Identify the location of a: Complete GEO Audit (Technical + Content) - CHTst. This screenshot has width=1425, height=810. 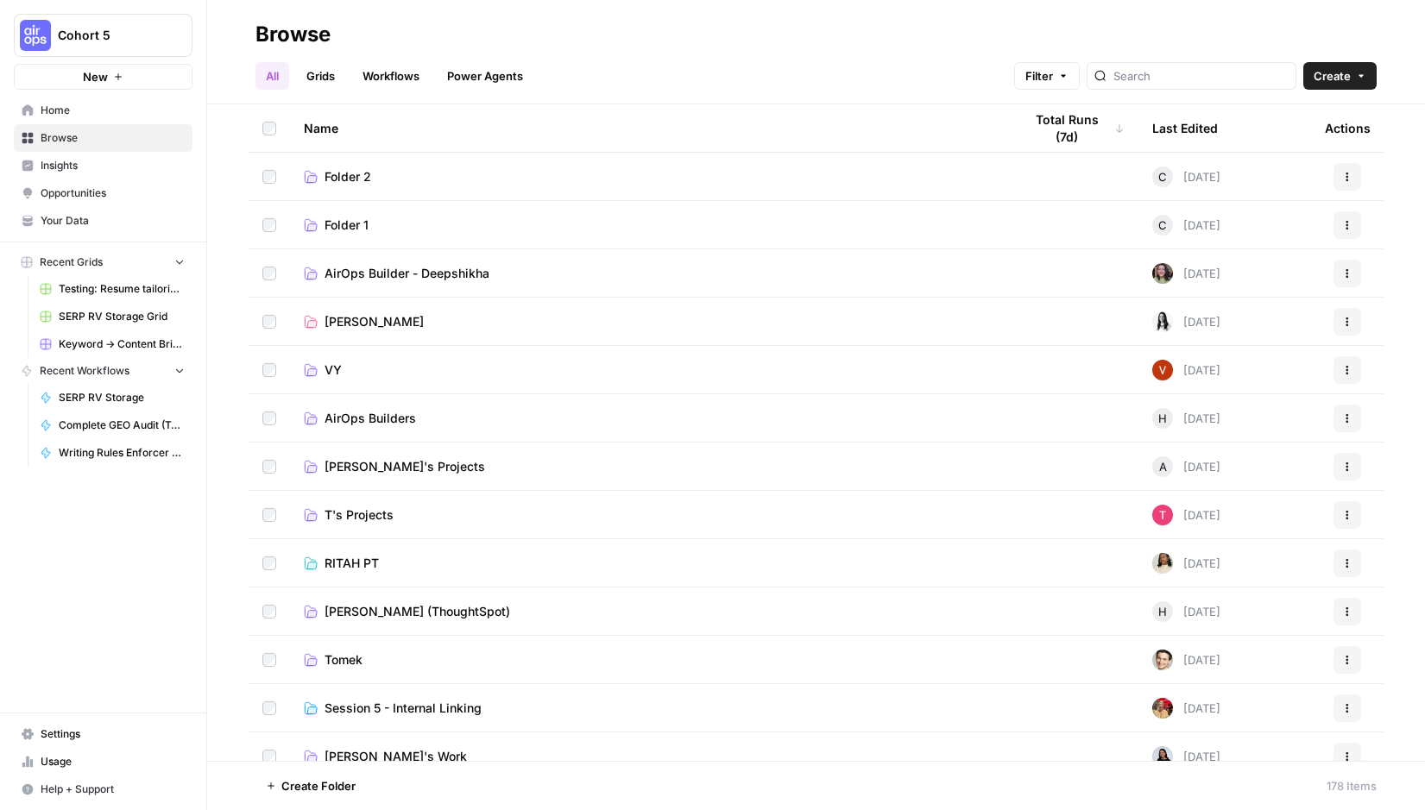
(112, 426).